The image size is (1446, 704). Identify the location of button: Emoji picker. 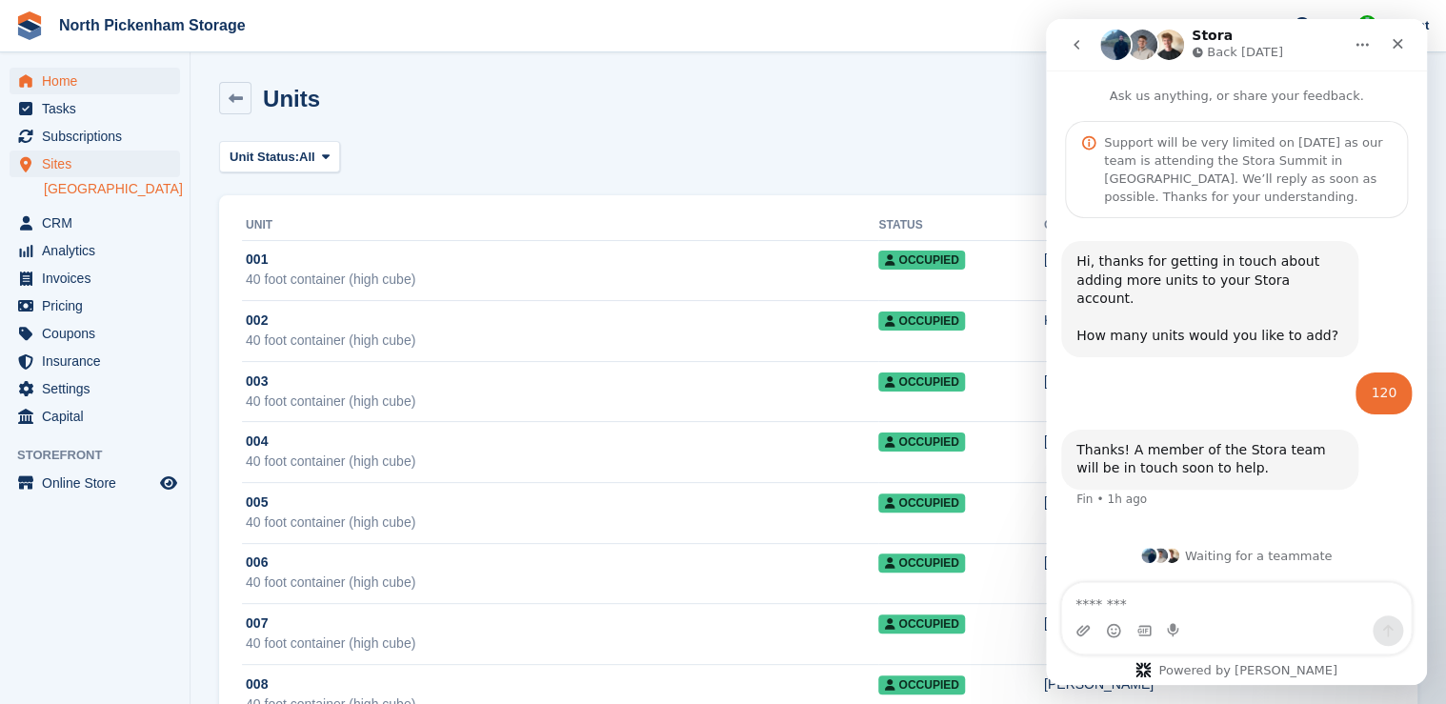
(68, 611).